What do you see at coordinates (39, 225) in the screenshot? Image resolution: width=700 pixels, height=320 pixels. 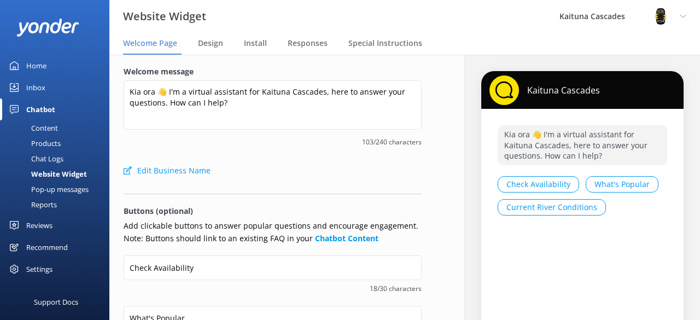 I see `div: Reviews` at bounding box center [39, 225].